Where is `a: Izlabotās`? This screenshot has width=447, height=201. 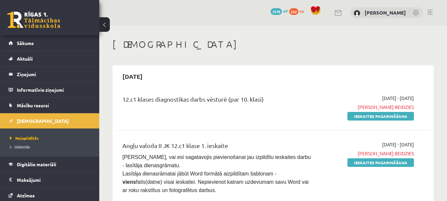 a: Izlabotās is located at coordinates (51, 147).